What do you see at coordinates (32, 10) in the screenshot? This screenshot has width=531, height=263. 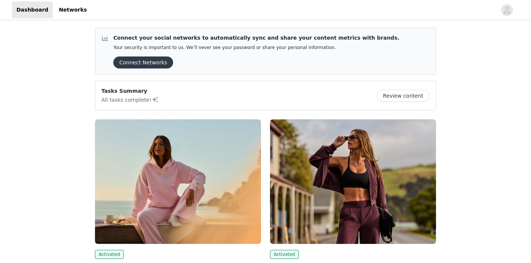 I see `a: Dashboard` at bounding box center [32, 10].